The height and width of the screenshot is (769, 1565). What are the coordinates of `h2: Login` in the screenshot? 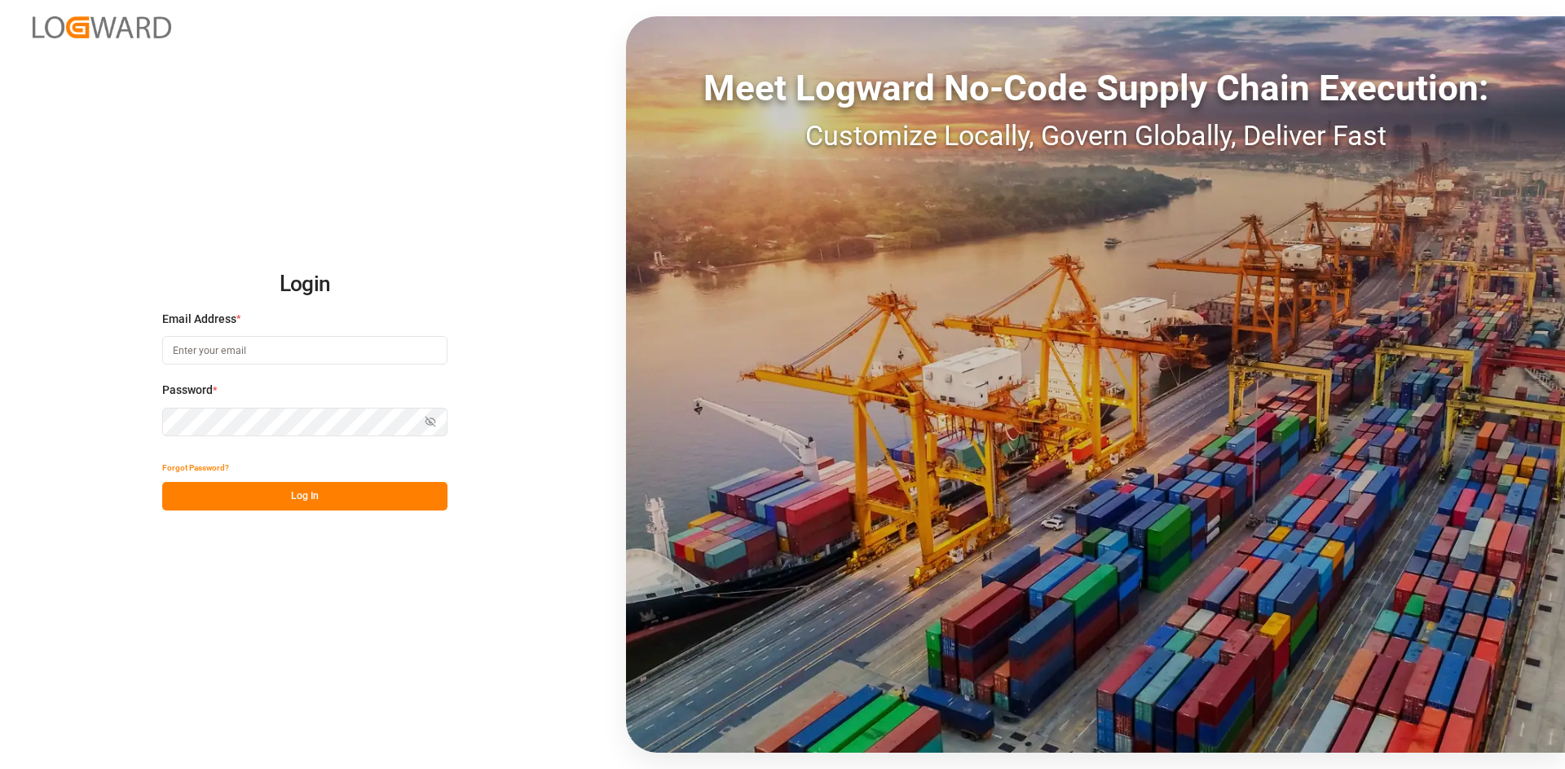 It's located at (305, 284).